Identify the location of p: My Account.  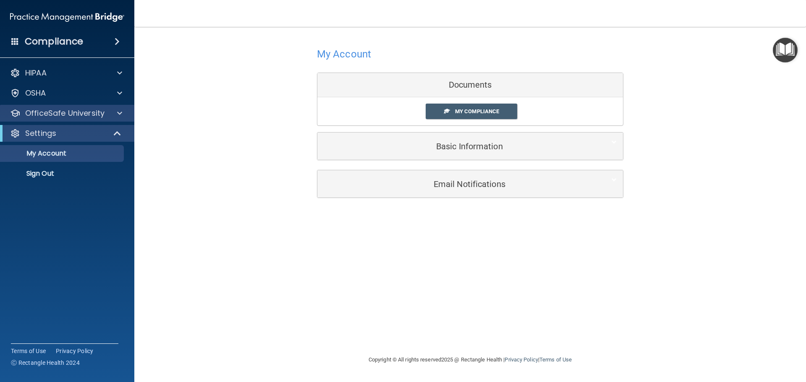
(63, 154).